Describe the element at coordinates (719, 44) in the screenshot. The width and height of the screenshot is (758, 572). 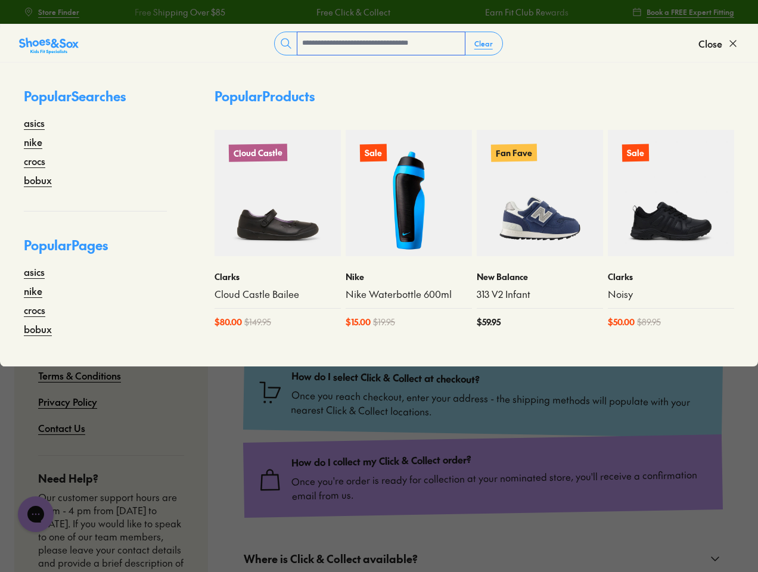
I see `button: Close` at that location.